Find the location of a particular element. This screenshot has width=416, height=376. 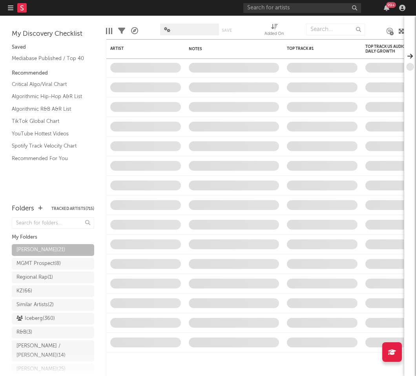

div: Filters is located at coordinates (122, 31).